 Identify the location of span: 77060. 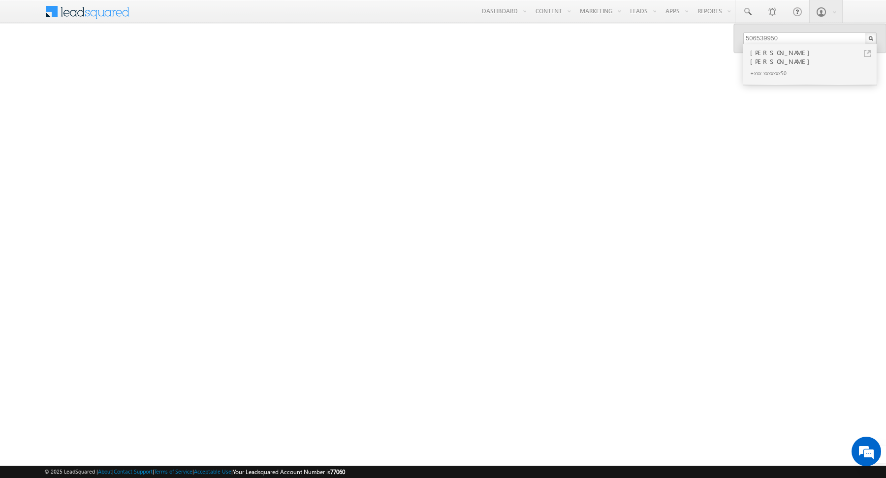
(338, 472).